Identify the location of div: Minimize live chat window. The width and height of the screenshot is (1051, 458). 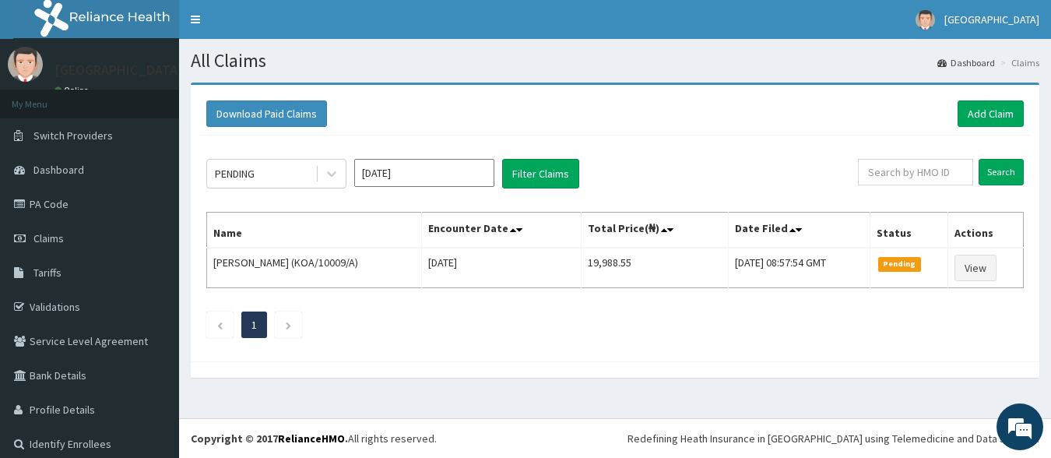
(274, 26).